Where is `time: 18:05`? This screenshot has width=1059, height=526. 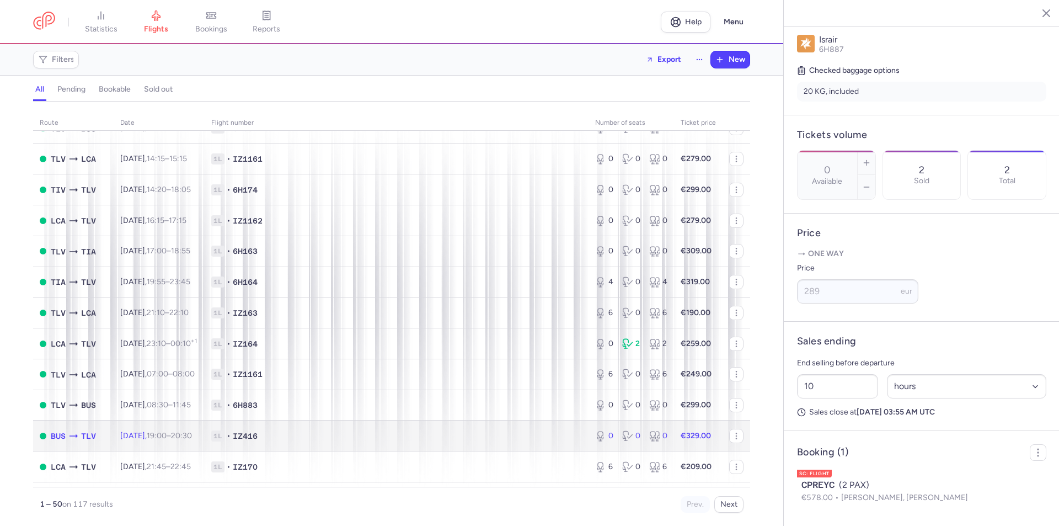 time: 18:05 is located at coordinates (181, 189).